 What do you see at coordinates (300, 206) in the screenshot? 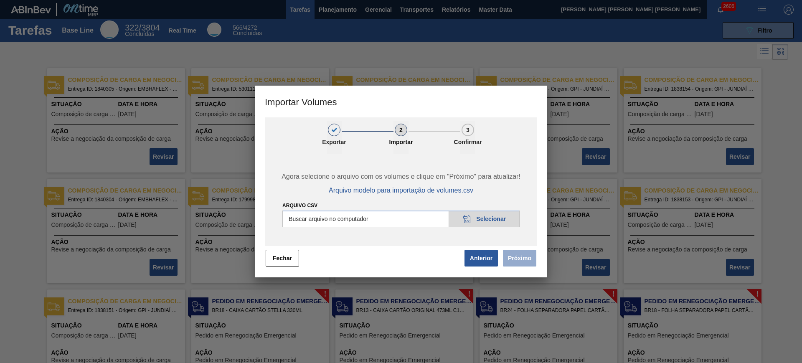
I see `label: Arquivo csv` at bounding box center [300, 206].